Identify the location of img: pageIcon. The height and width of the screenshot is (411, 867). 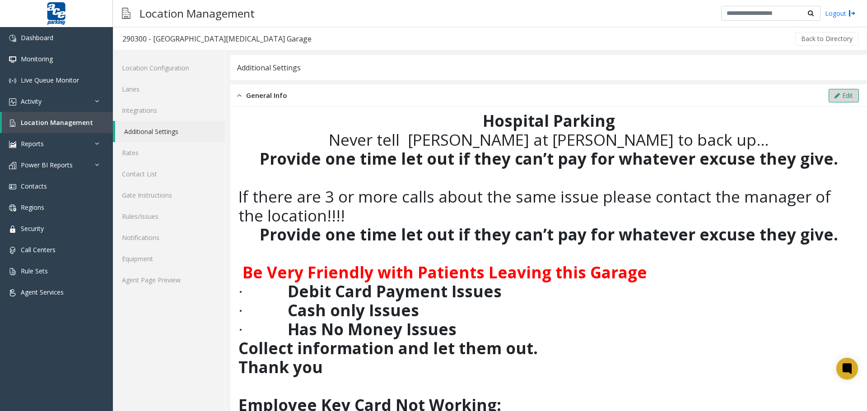
(126, 13).